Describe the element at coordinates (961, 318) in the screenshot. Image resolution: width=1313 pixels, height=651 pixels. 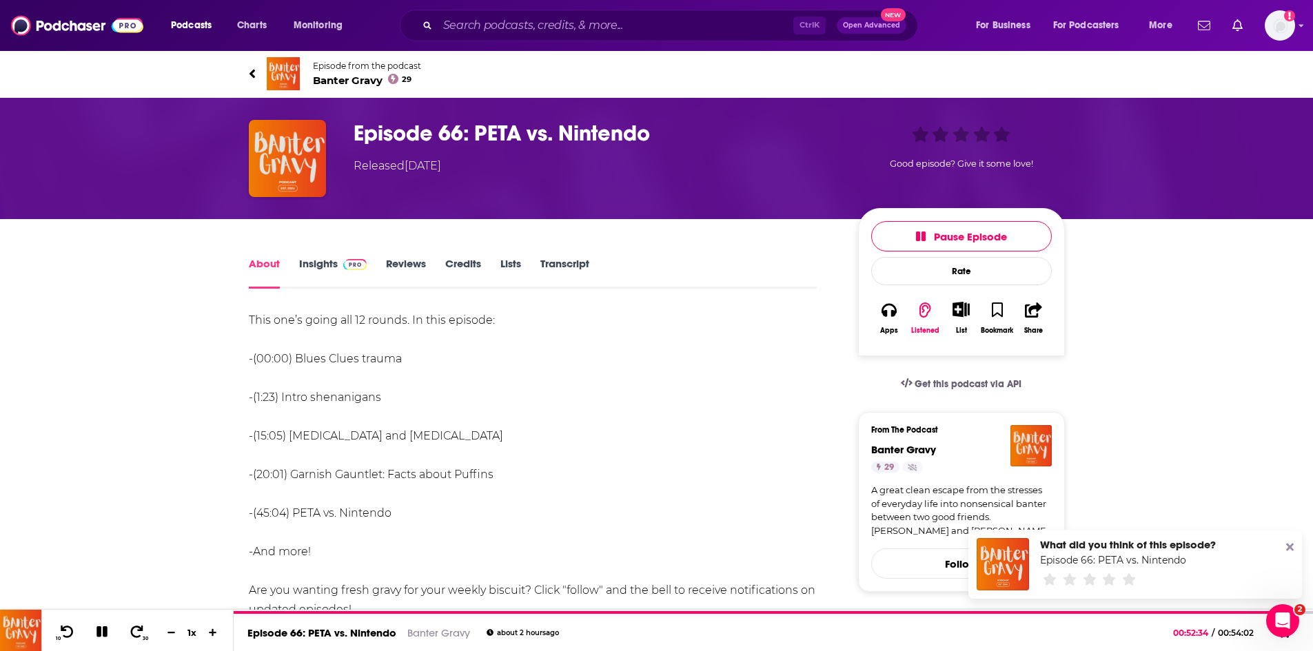
I see `div: Show More ButtonList` at that location.